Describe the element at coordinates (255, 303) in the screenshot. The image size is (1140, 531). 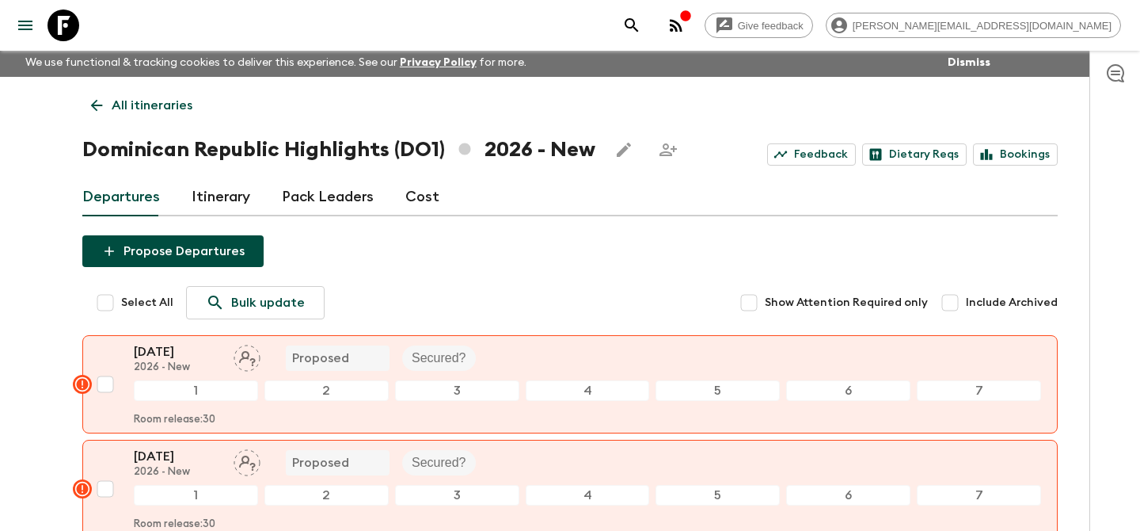
I see `a: Bulk update` at that location.